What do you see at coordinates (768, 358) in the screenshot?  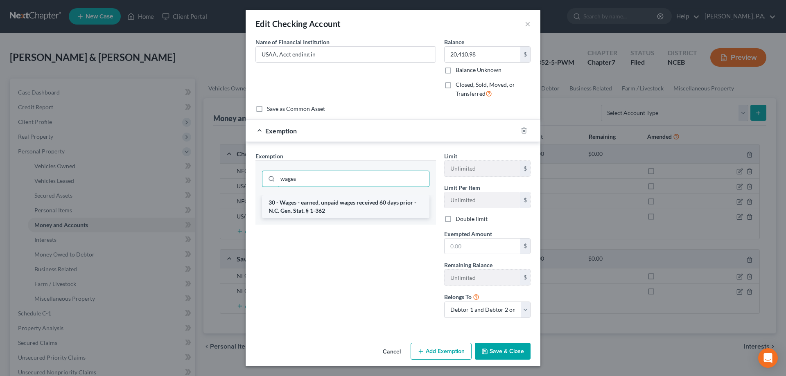 I see `div: Open Intercom Messenger` at bounding box center [768, 358].